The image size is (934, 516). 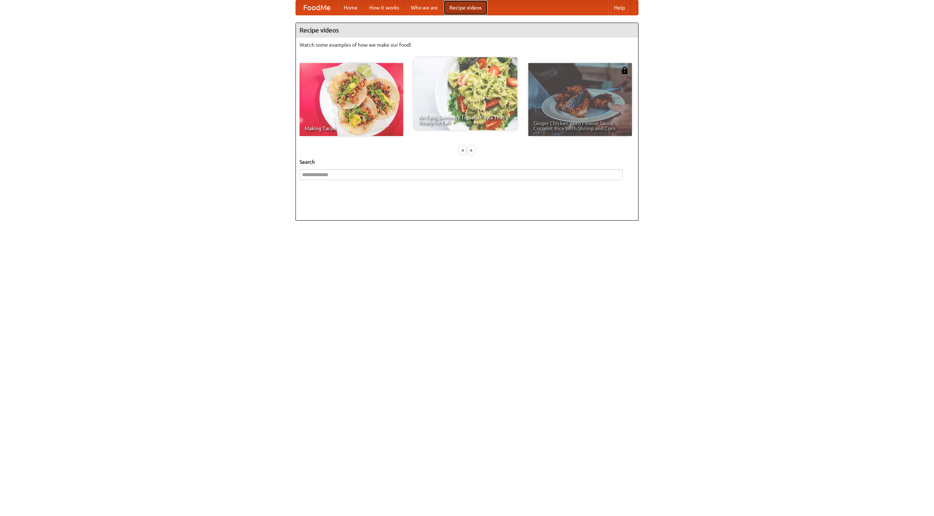 What do you see at coordinates (467, 30) in the screenshot?
I see `h4: Recipe videos` at bounding box center [467, 30].